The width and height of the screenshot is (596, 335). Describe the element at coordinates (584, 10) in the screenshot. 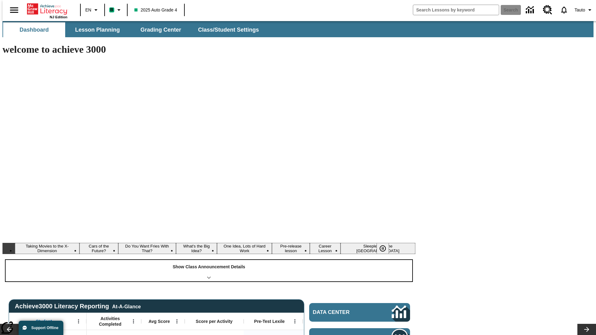

I see `button: Profile/Settings` at that location.